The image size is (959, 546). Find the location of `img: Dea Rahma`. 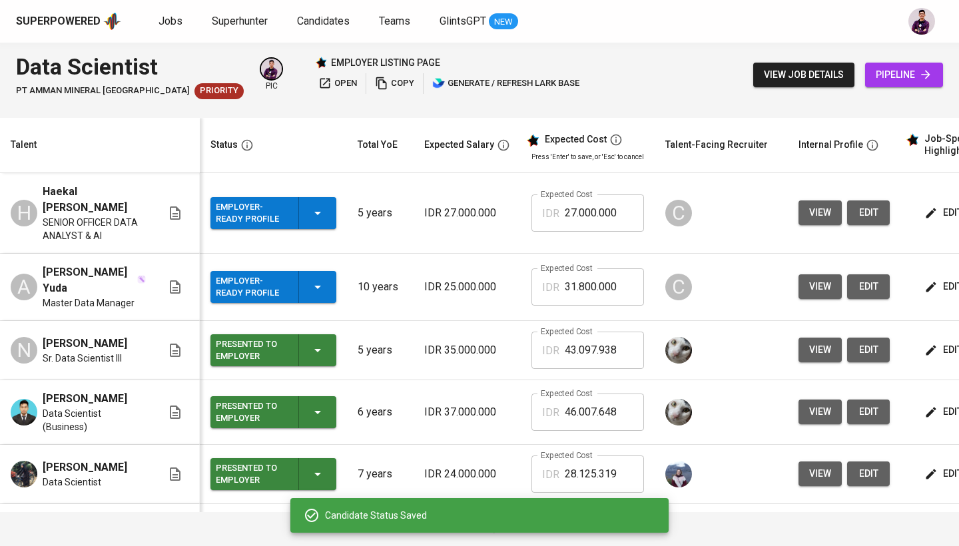

img: Dea Rahma is located at coordinates (24, 474).